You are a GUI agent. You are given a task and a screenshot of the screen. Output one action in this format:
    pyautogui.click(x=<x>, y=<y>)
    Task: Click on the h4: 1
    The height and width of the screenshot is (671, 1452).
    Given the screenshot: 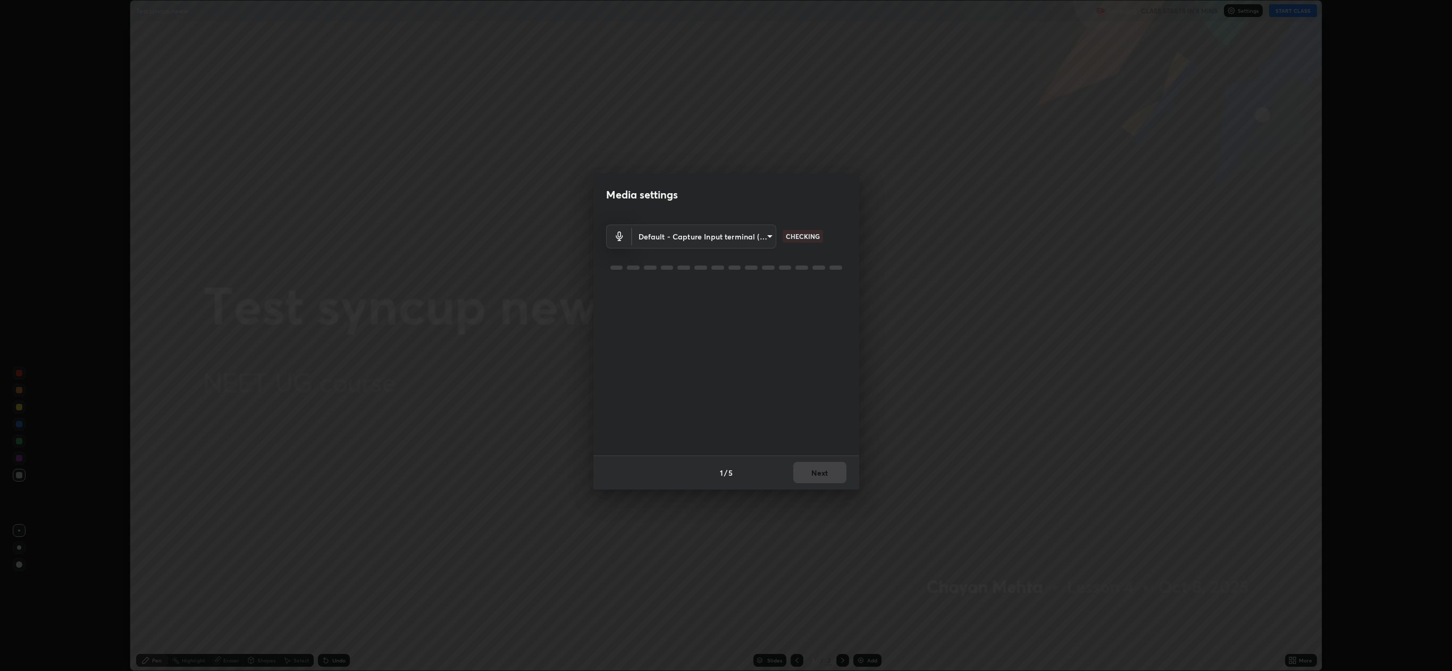 What is the action you would take?
    pyautogui.click(x=722, y=472)
    